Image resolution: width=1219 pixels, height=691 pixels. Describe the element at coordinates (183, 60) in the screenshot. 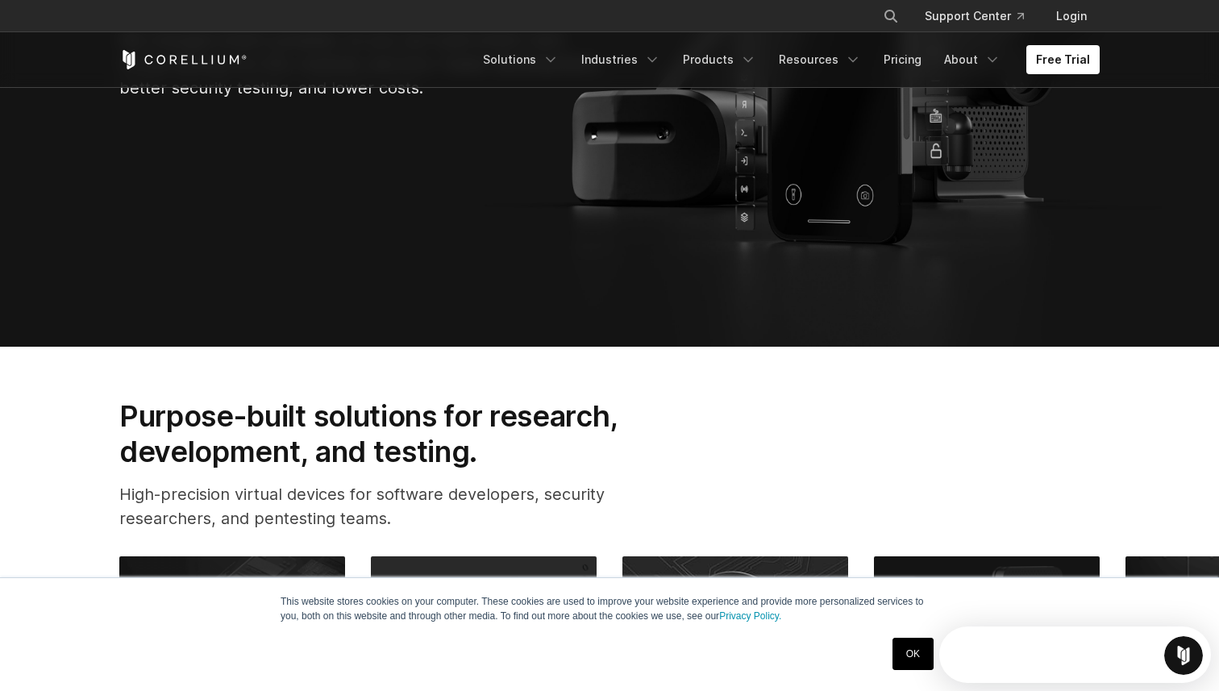

I see `a: Corellium Home` at that location.